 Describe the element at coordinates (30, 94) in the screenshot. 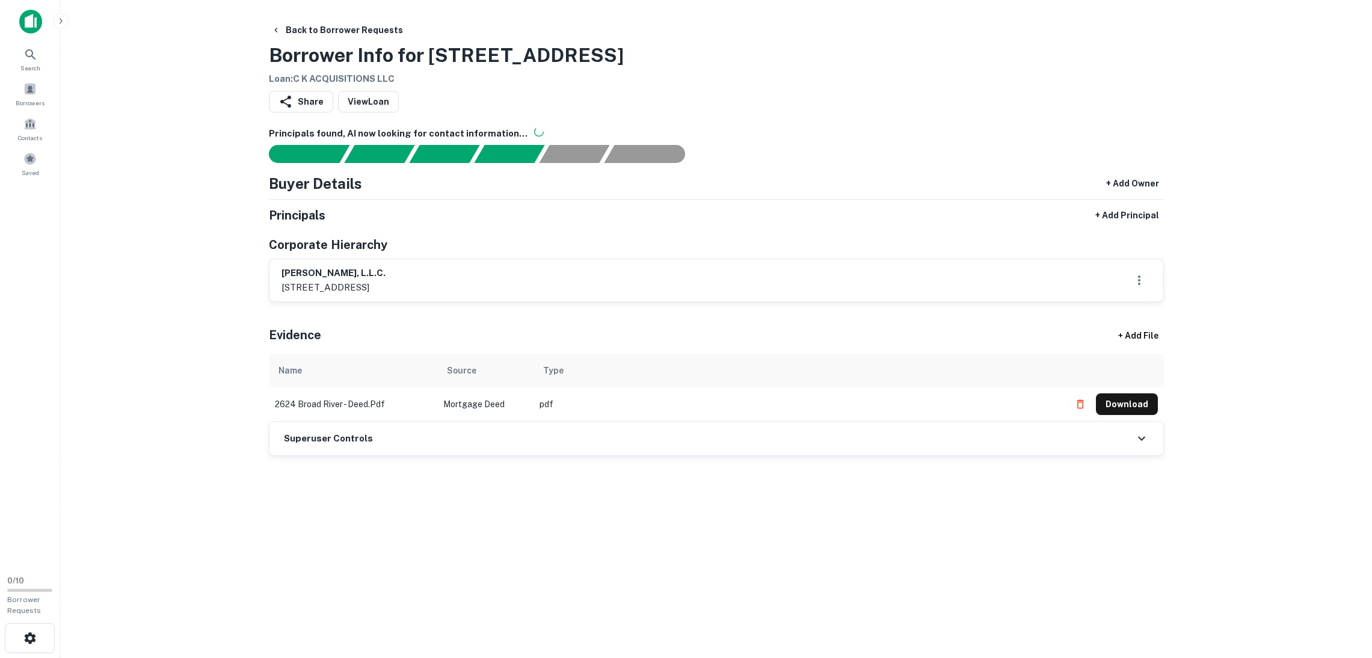

I see `div: Borrowers` at that location.